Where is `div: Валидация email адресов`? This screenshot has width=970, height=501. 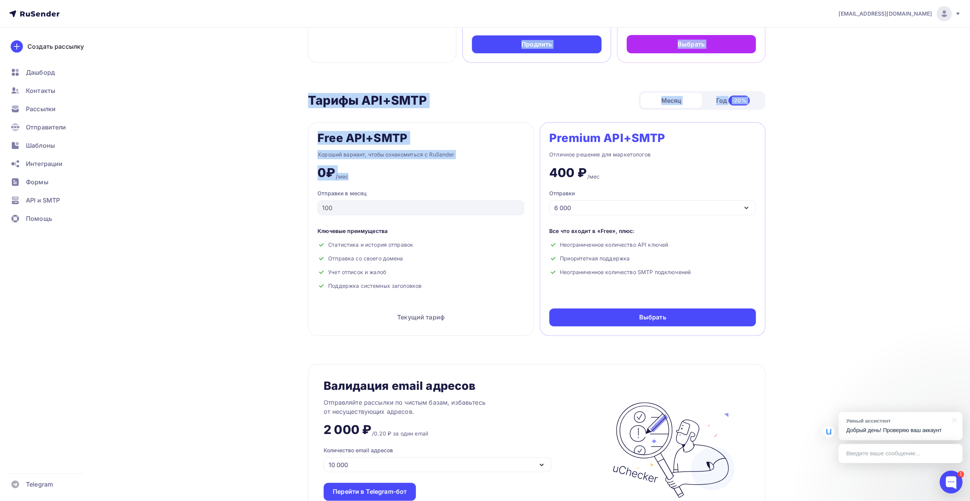 div: Валидация email адресов is located at coordinates (399, 386).